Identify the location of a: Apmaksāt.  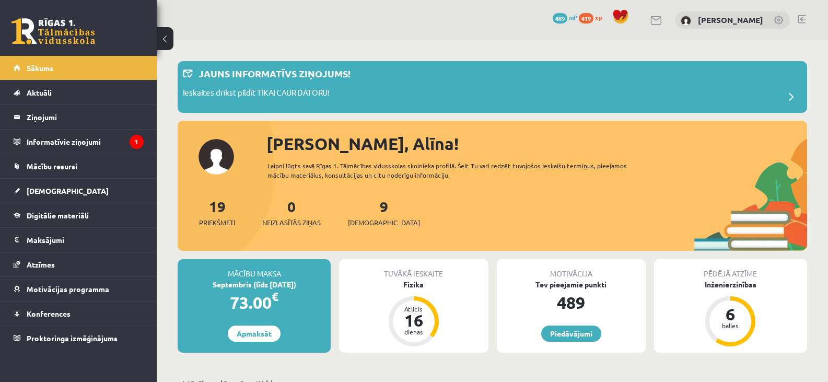
(254, 333).